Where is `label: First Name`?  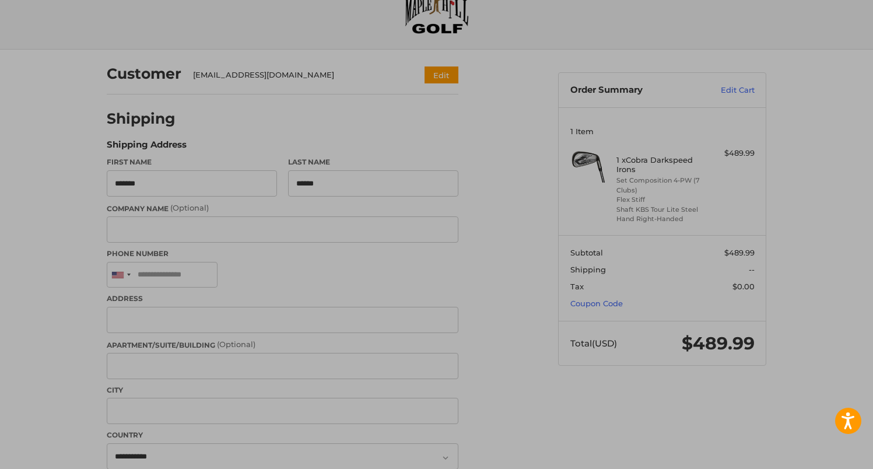
label: First Name is located at coordinates (192, 162).